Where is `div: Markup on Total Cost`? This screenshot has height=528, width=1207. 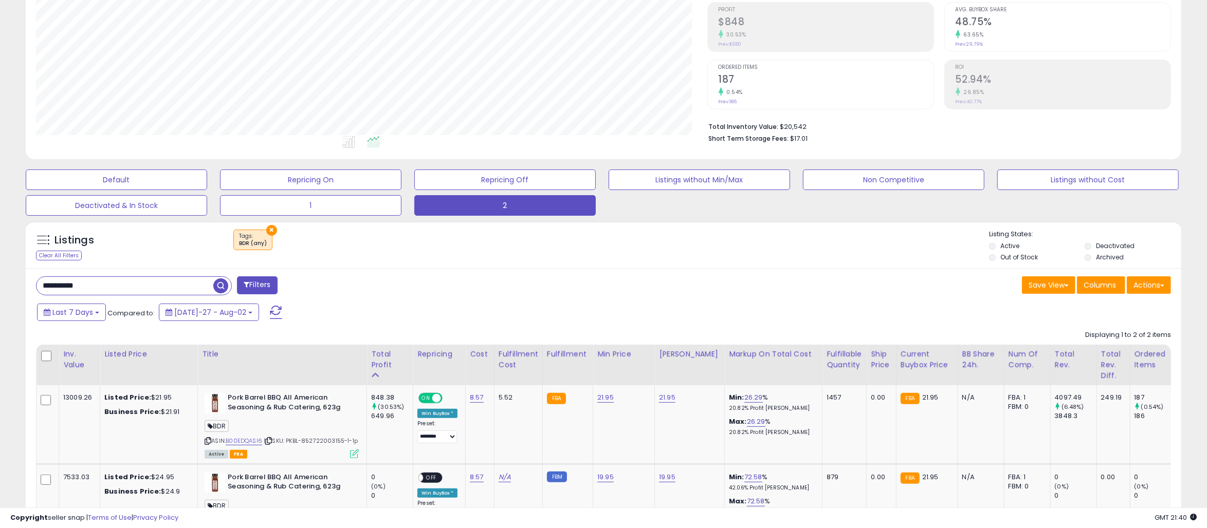
div: Markup on Total Cost is located at coordinates (773, 354).